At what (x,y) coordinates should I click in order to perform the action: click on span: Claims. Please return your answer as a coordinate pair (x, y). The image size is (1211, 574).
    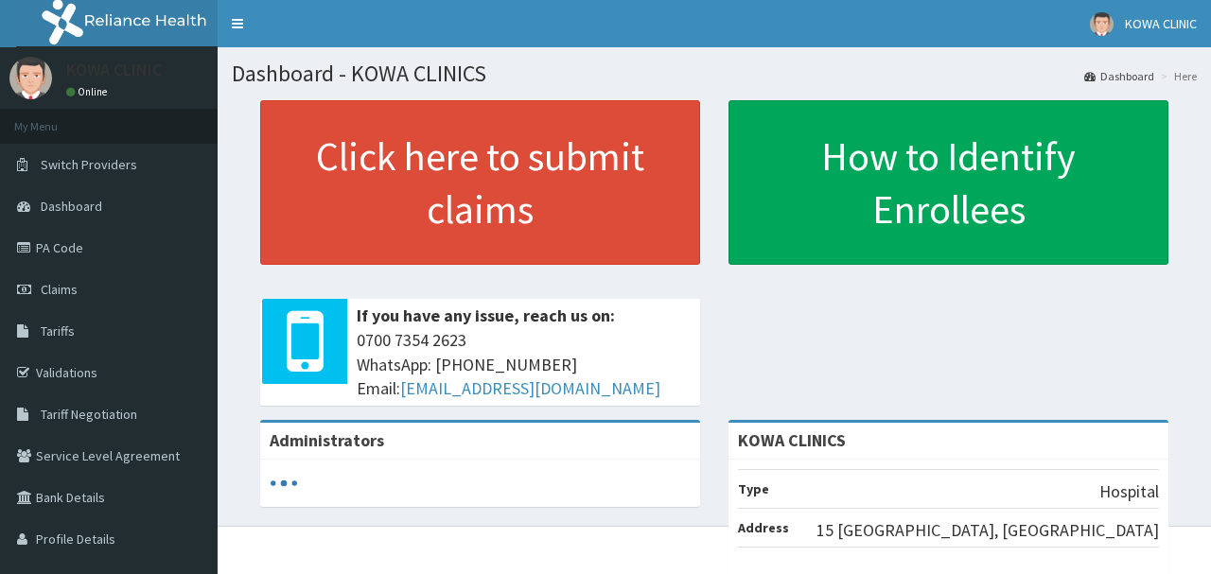
    Looking at the image, I should click on (59, 290).